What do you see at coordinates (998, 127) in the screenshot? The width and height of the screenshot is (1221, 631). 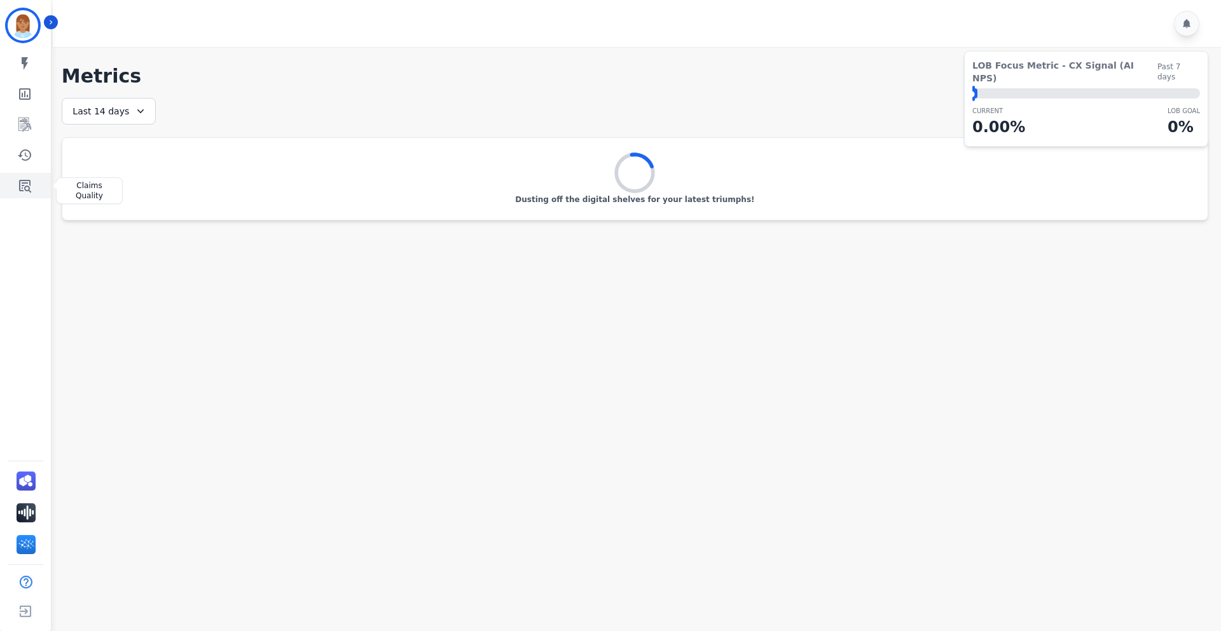 I see `p: 0.00 %` at bounding box center [998, 127].